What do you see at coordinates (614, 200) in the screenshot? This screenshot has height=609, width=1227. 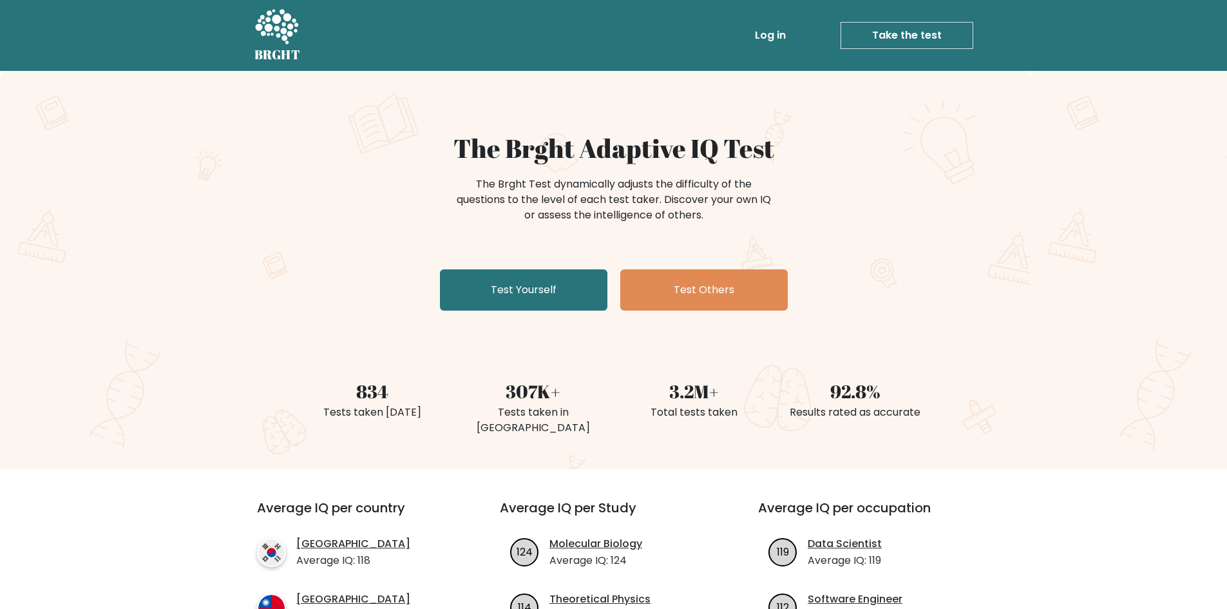 I see `div: The Brght Test dynamically adjusts the difficulty of the questions to the level of each test take...` at bounding box center [614, 200].